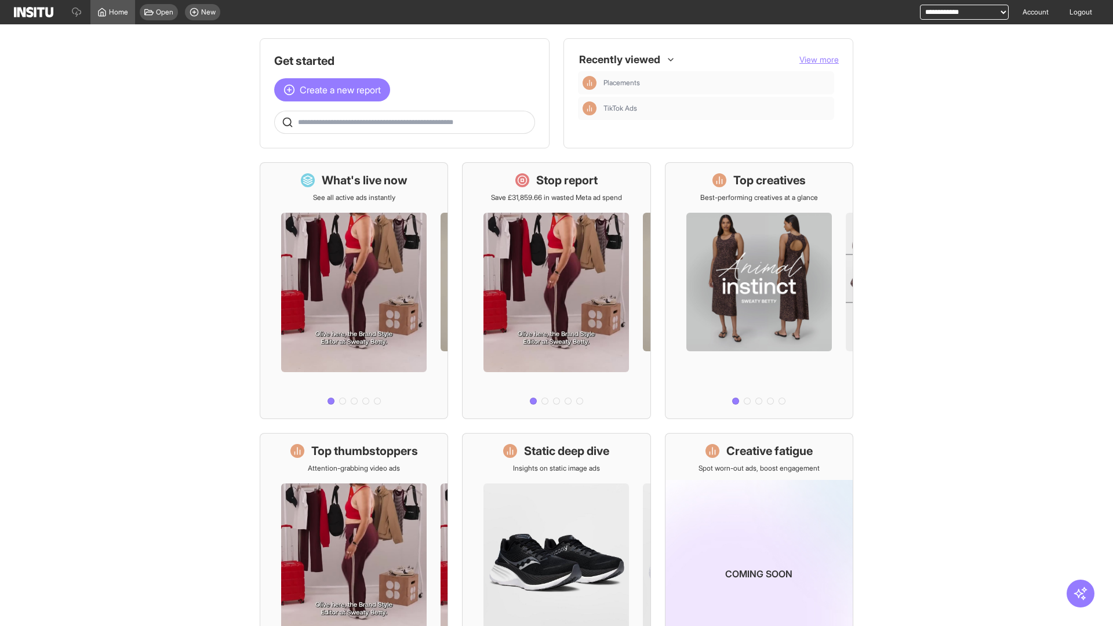 The width and height of the screenshot is (1113, 626). Describe the element at coordinates (34, 12) in the screenshot. I see `img: Logo` at that location.